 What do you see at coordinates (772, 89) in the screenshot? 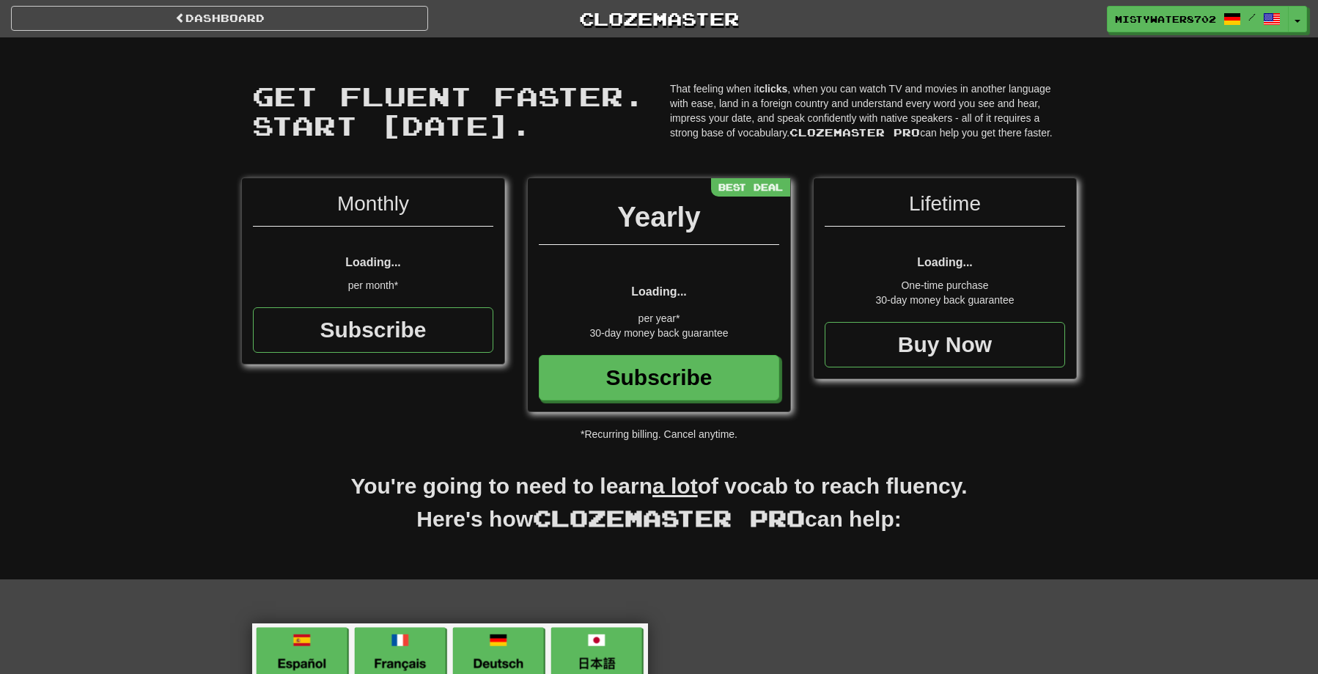
I see `strong: clicks` at bounding box center [772, 89].